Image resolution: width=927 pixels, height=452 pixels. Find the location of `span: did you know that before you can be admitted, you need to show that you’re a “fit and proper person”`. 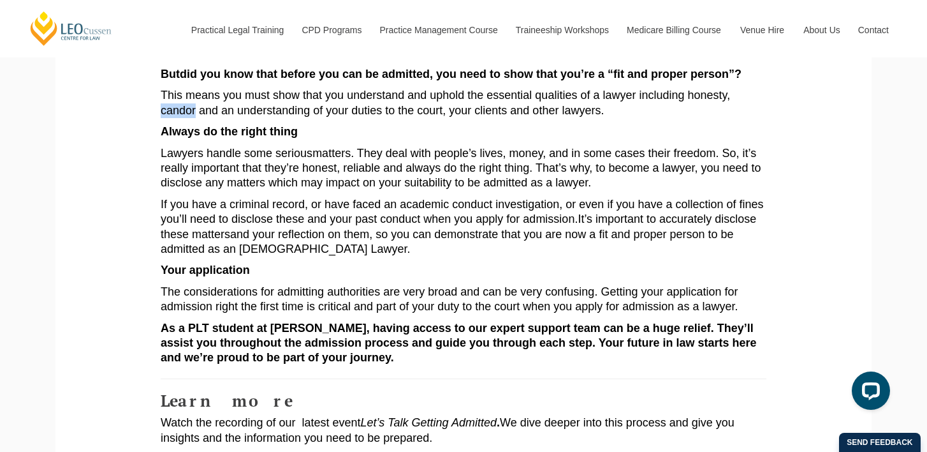

span: did you know that before you can be admitted, you need to show that you’re a “fit and proper person” is located at coordinates (457, 74).